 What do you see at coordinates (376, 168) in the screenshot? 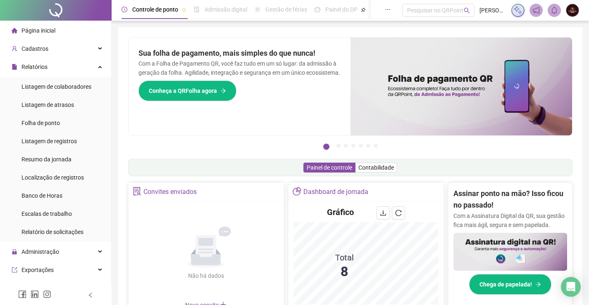
I see `span: Contabilidade` at bounding box center [376, 168].